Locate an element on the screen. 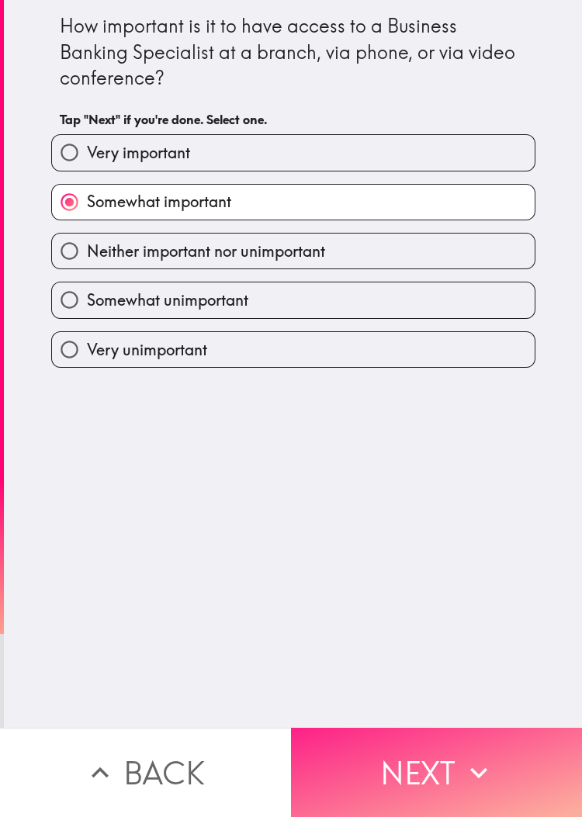 The image size is (582, 817). button: Very unimportant is located at coordinates (293, 349).